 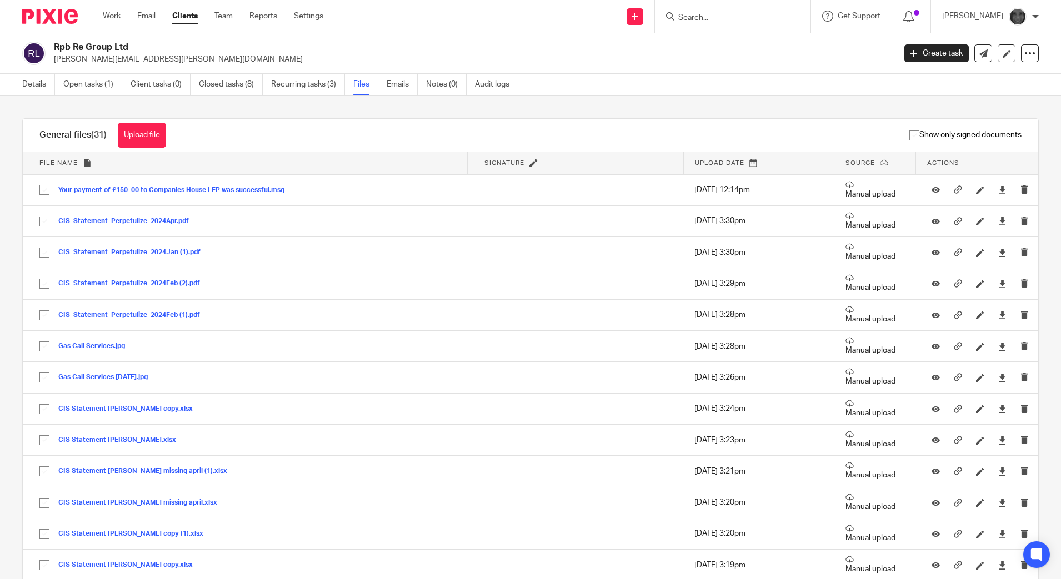 What do you see at coordinates (936, 53) in the screenshot?
I see `a: Create task` at bounding box center [936, 53].